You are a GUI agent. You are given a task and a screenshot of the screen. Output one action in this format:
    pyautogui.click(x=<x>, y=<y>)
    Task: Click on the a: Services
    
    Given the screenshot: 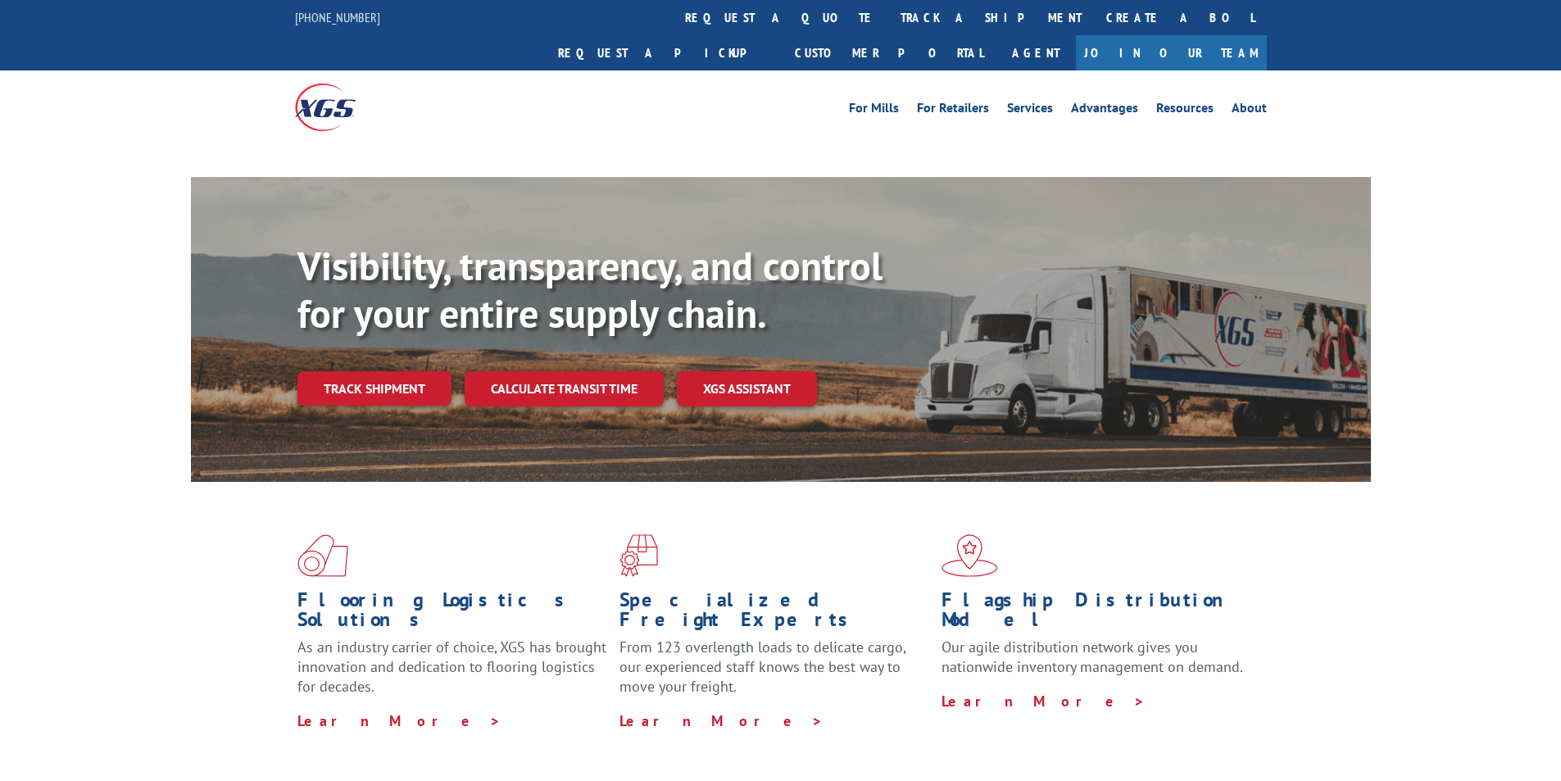 What is the action you would take?
    pyautogui.click(x=1030, y=111)
    